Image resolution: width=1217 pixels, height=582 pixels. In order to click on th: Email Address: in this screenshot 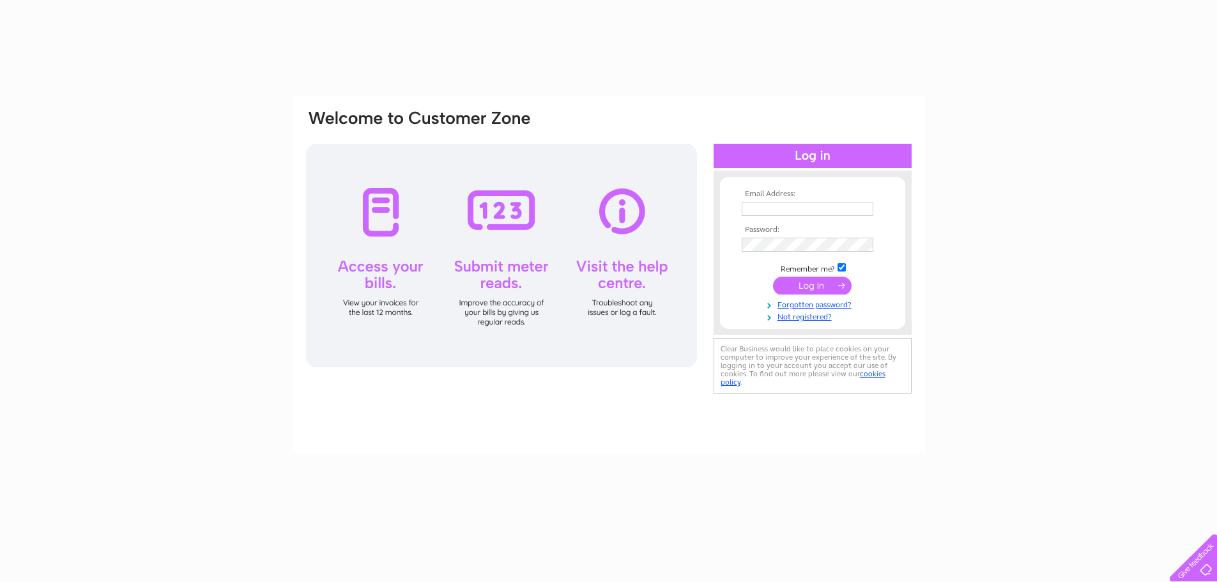, I will do `click(813, 194)`.